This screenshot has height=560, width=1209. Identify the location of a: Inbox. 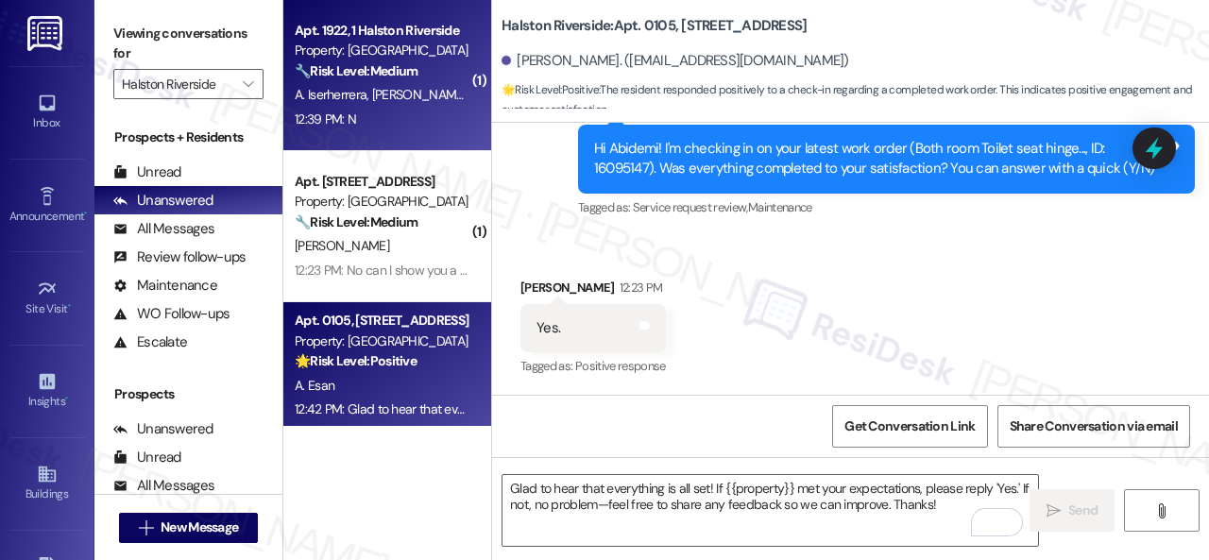
(47, 112).